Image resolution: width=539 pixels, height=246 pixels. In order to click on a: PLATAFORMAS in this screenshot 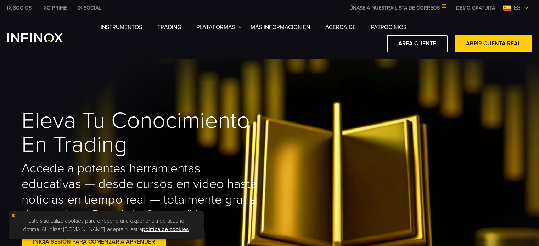, I will do `click(219, 27)`.